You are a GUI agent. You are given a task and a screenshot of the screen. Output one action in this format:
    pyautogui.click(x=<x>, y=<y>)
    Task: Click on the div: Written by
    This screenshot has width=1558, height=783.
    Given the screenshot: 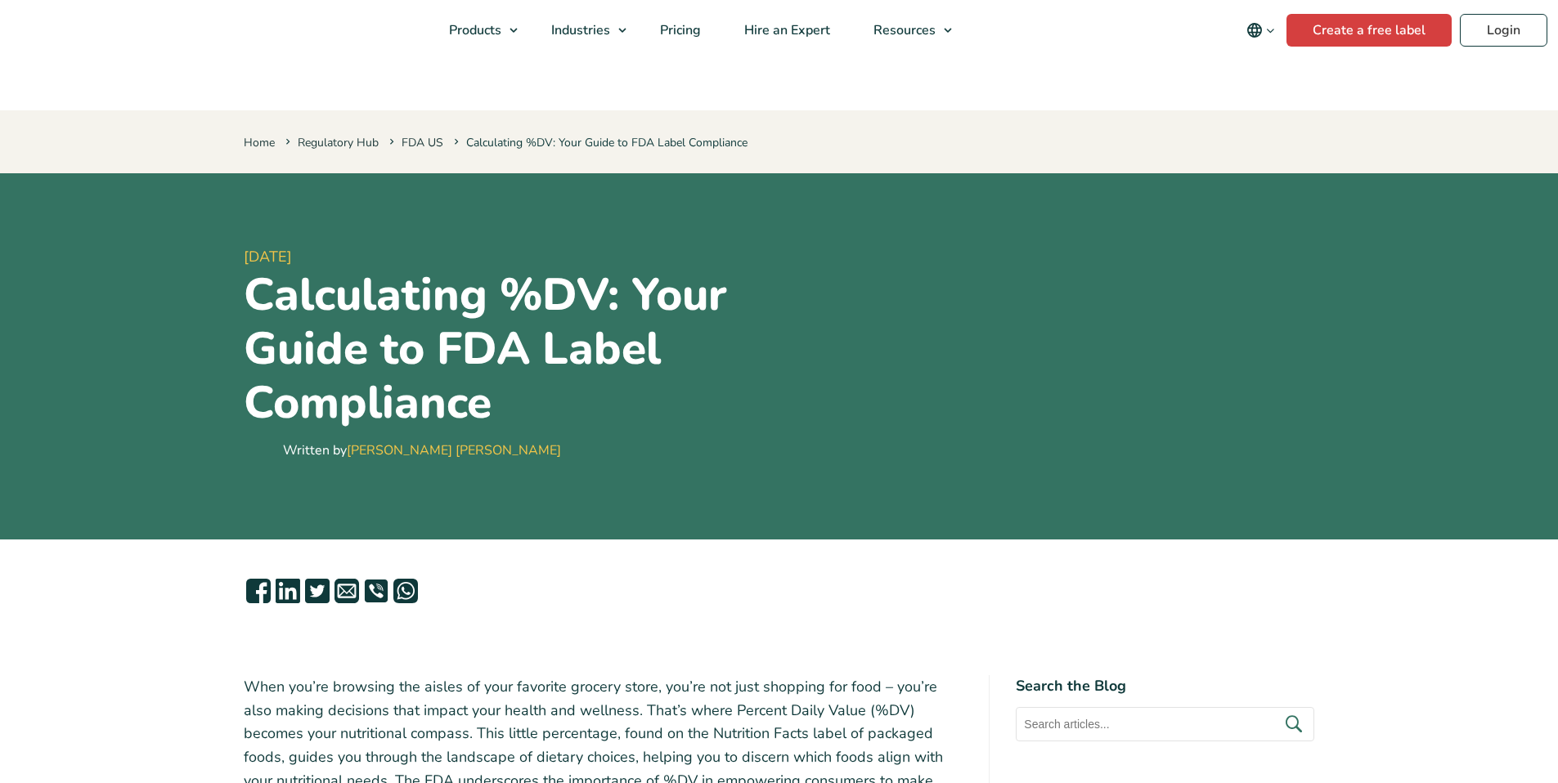 What is the action you would take?
    pyautogui.click(x=422, y=451)
    